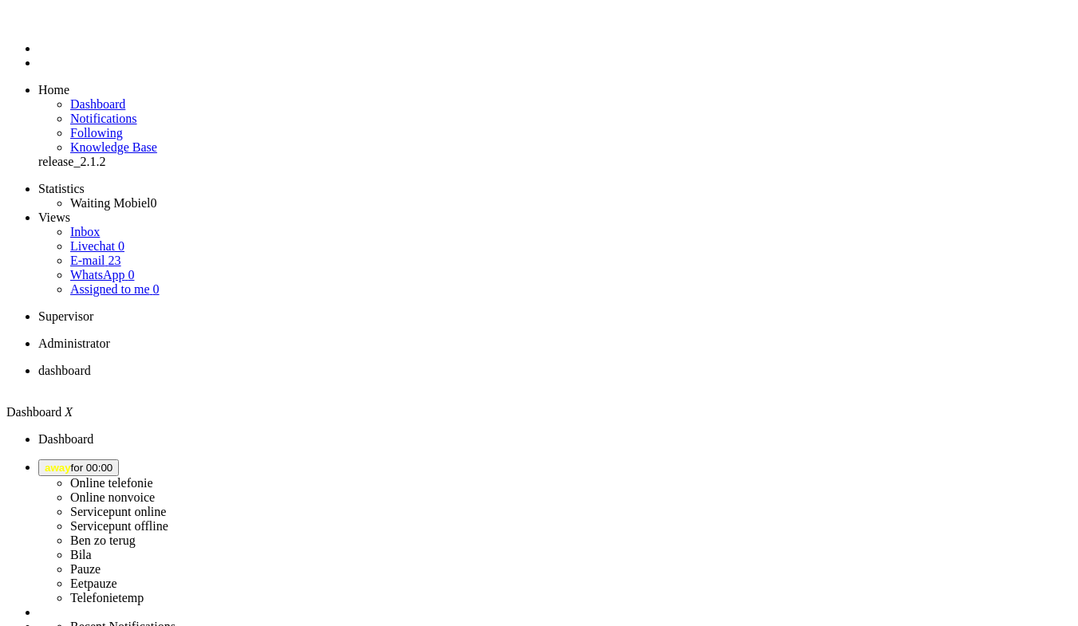 The width and height of the screenshot is (1078, 626). I want to click on a: Following, so click(97, 132).